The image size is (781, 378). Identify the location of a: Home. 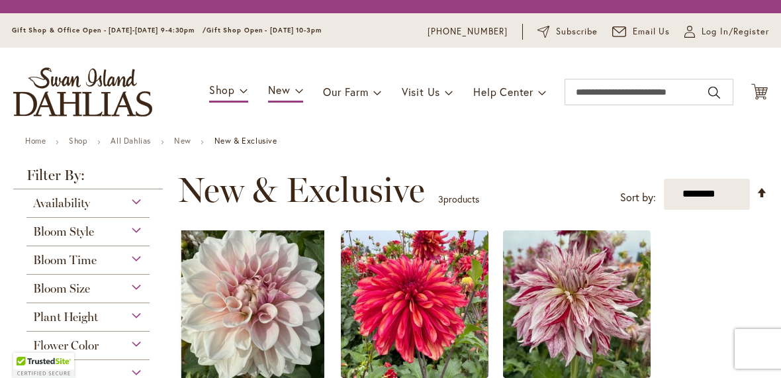
(35, 140).